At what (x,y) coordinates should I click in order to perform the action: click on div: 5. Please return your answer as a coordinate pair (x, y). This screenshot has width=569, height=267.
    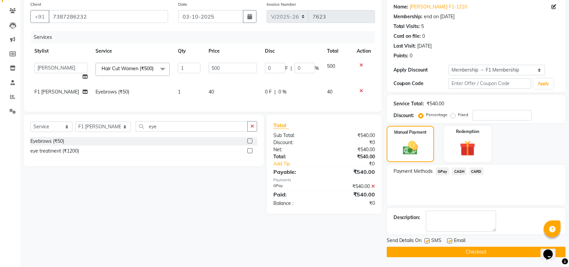
    Looking at the image, I should click on (423, 26).